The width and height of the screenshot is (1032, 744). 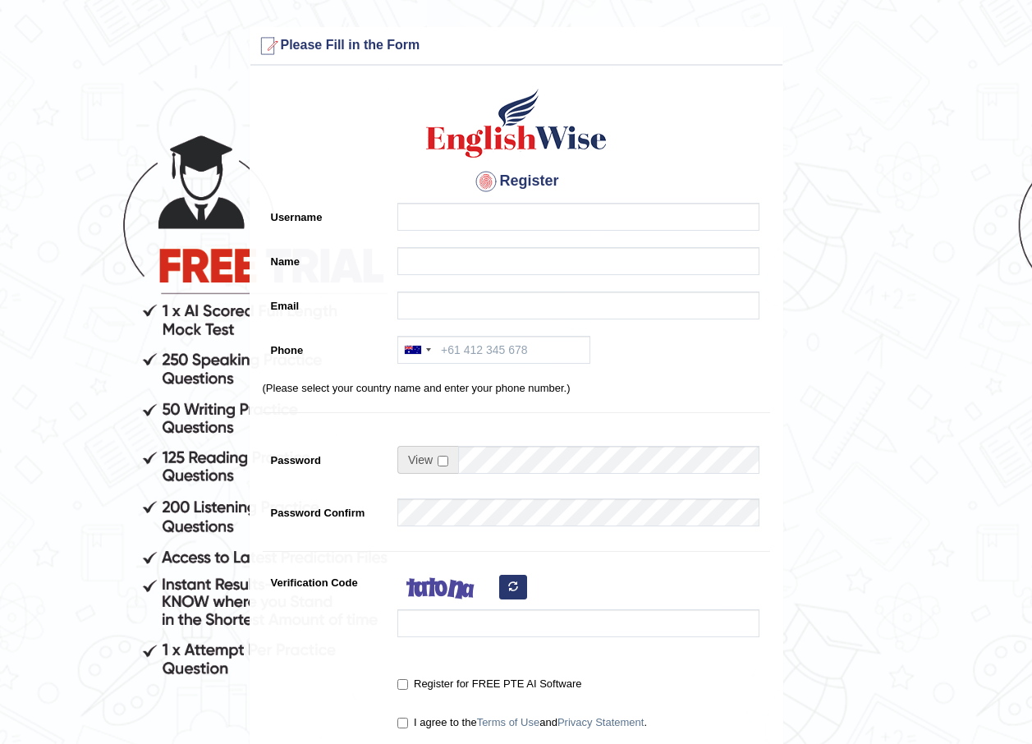 I want to click on label: I agree to the and ., so click(x=522, y=722).